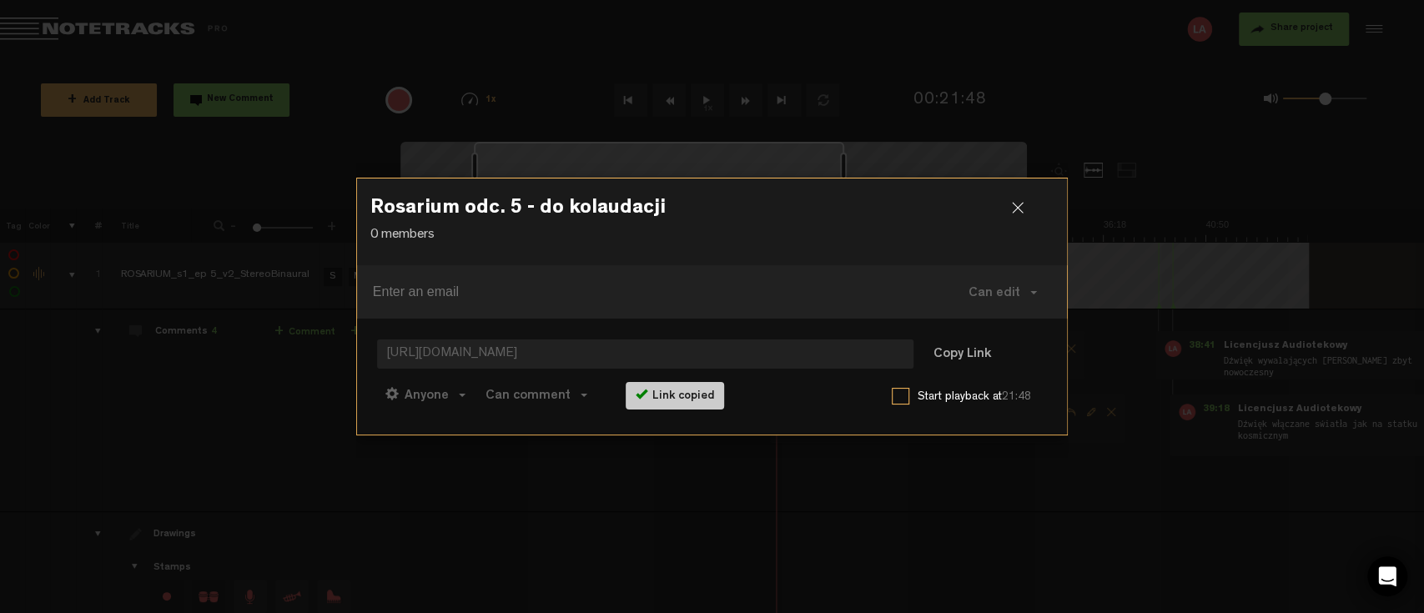 This screenshot has height=613, width=1424. Describe the element at coordinates (994, 294) in the screenshot. I see `span: Can edit` at that location.